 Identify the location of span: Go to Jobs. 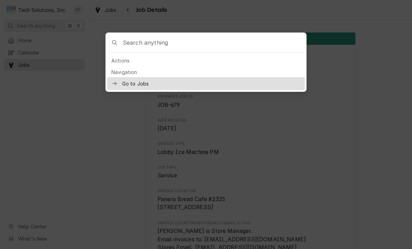
(211, 83).